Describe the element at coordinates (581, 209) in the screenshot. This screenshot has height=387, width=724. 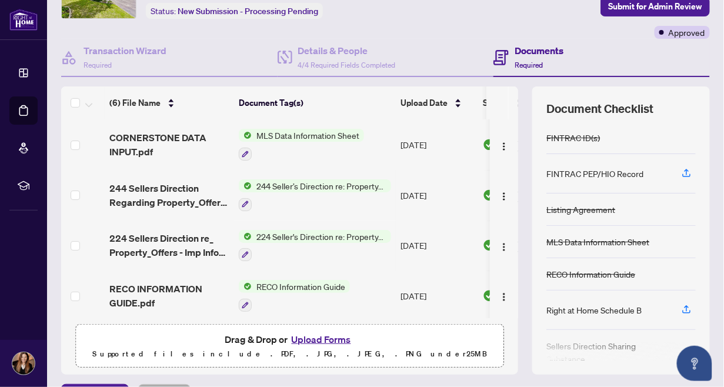
I see `div: Listing Agreement` at that location.